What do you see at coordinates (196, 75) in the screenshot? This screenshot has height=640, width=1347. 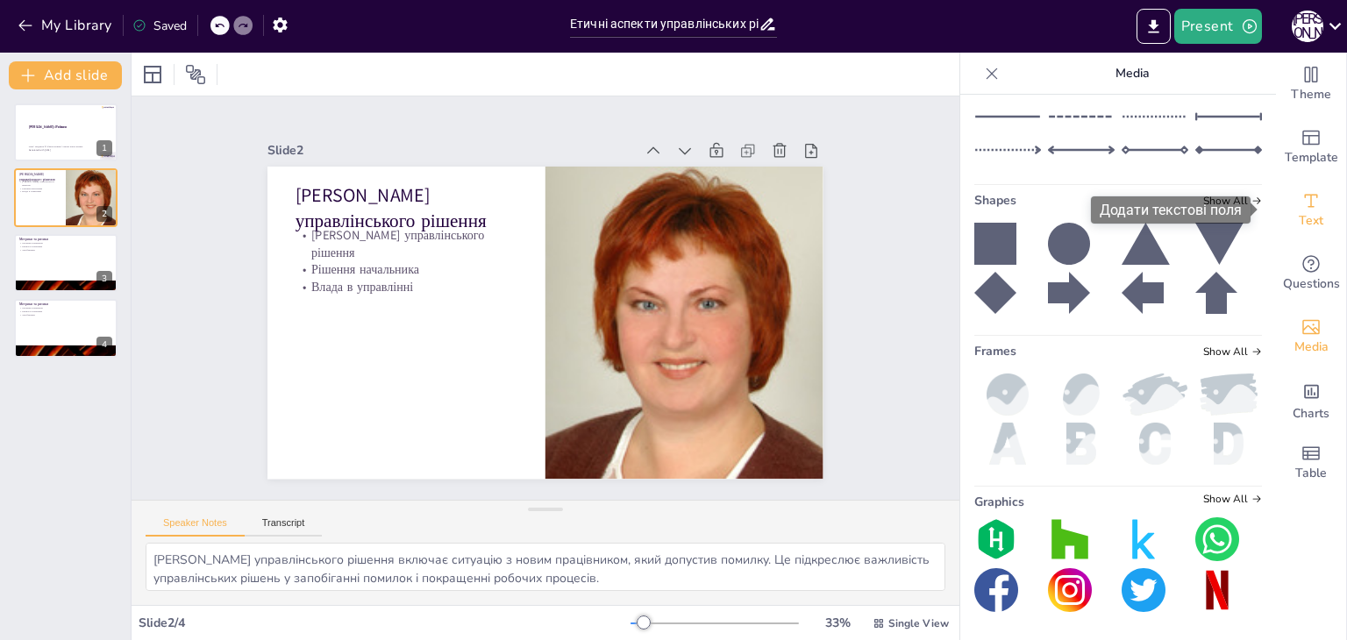 I see `span: Position` at bounding box center [196, 75].